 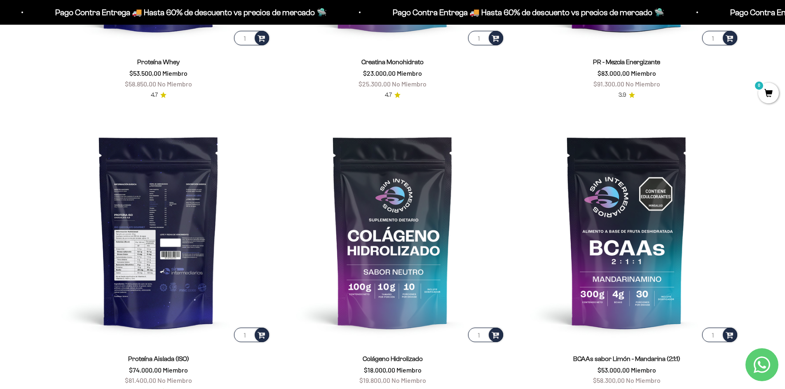 I want to click on span: $53.000,00, so click(x=614, y=370).